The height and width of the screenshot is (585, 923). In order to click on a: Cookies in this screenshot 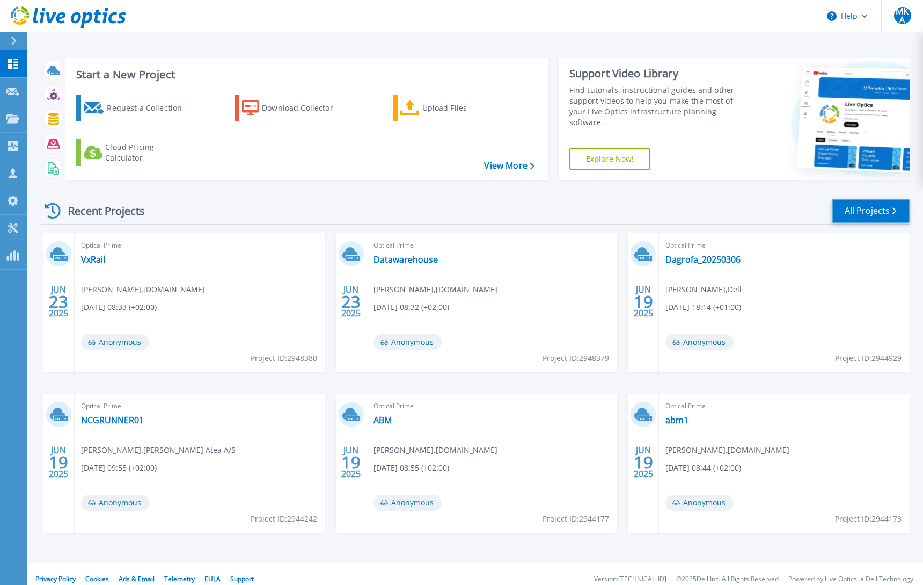, I will do `click(97, 578)`.